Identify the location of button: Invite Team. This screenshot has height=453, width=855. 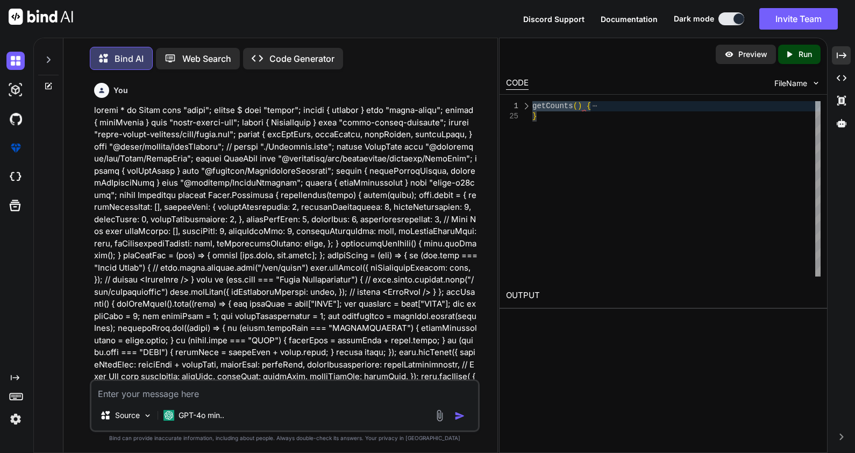
(798, 19).